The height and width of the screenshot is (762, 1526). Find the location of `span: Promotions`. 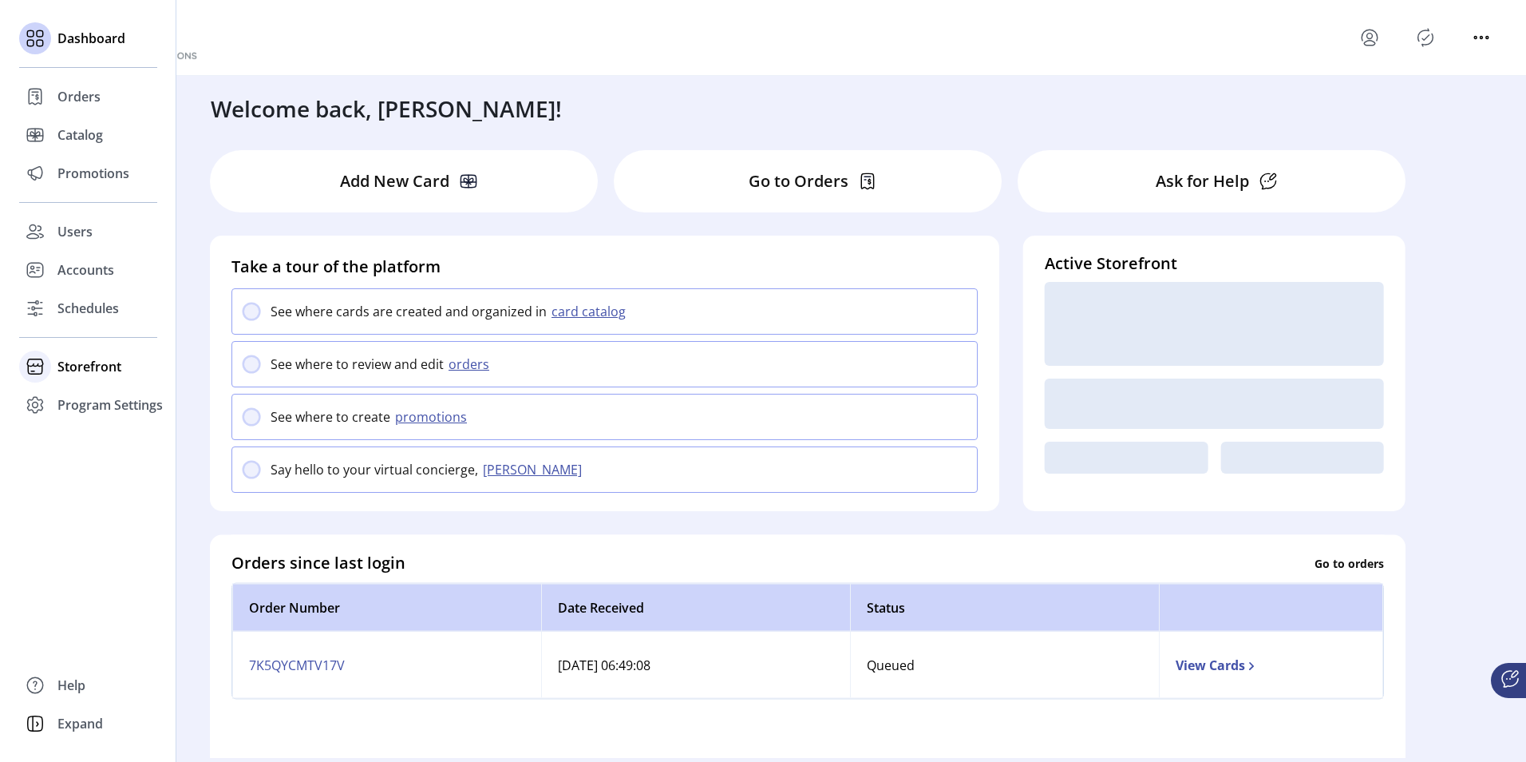

span: Promotions is located at coordinates (93, 173).